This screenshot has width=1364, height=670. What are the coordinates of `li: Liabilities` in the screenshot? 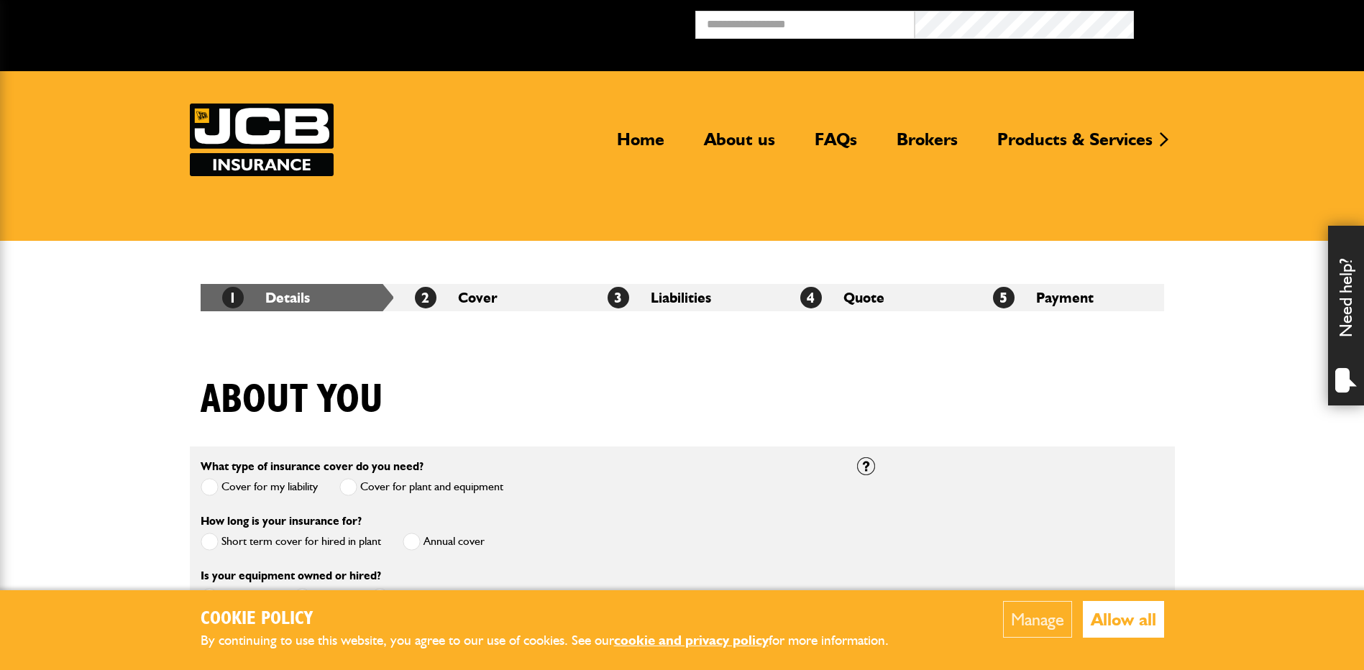 It's located at (683, 298).